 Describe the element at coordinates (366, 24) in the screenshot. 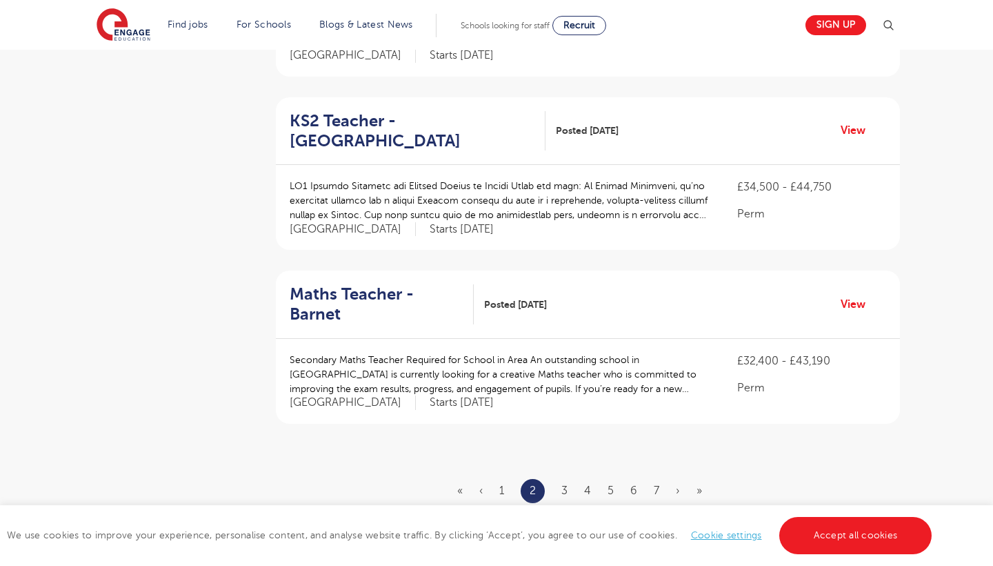

I see `a: Blogs & Latest News` at that location.